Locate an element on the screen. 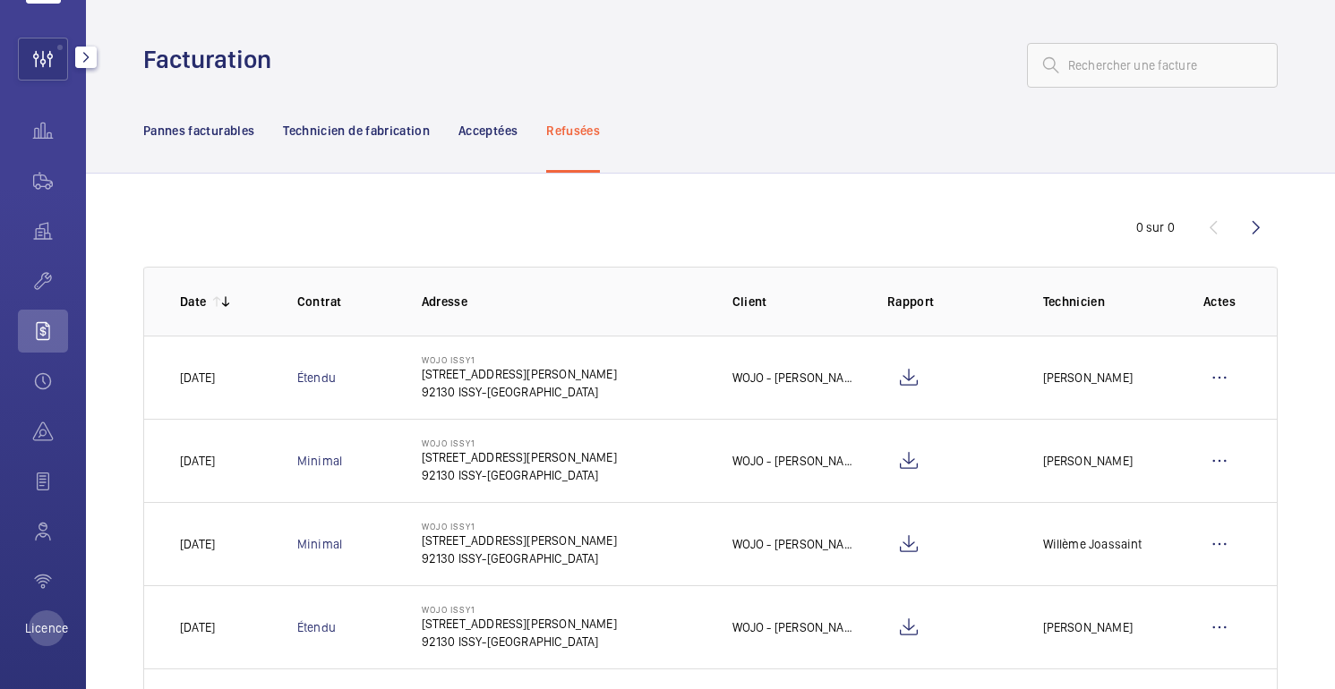 This screenshot has width=1335, height=689. font: Technicien de fabrication is located at coordinates (356, 131).